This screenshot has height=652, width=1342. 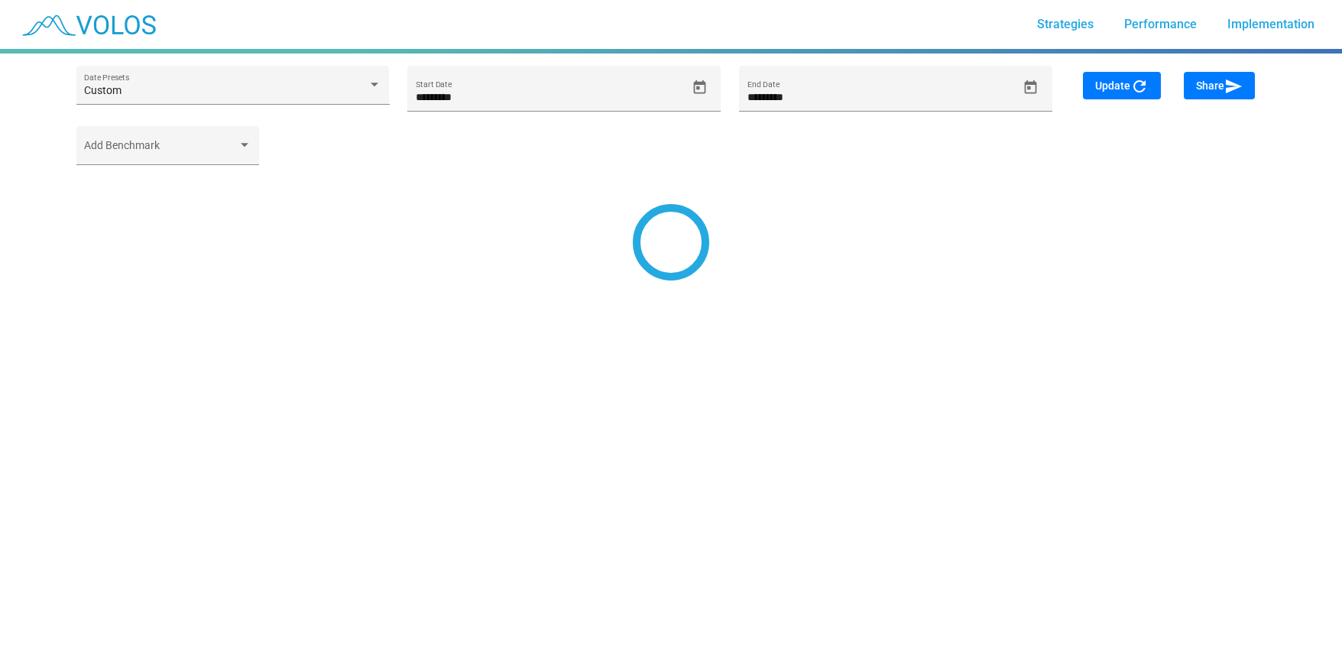 What do you see at coordinates (1139, 86) in the screenshot?
I see `mat-icon: refresh` at bounding box center [1139, 86].